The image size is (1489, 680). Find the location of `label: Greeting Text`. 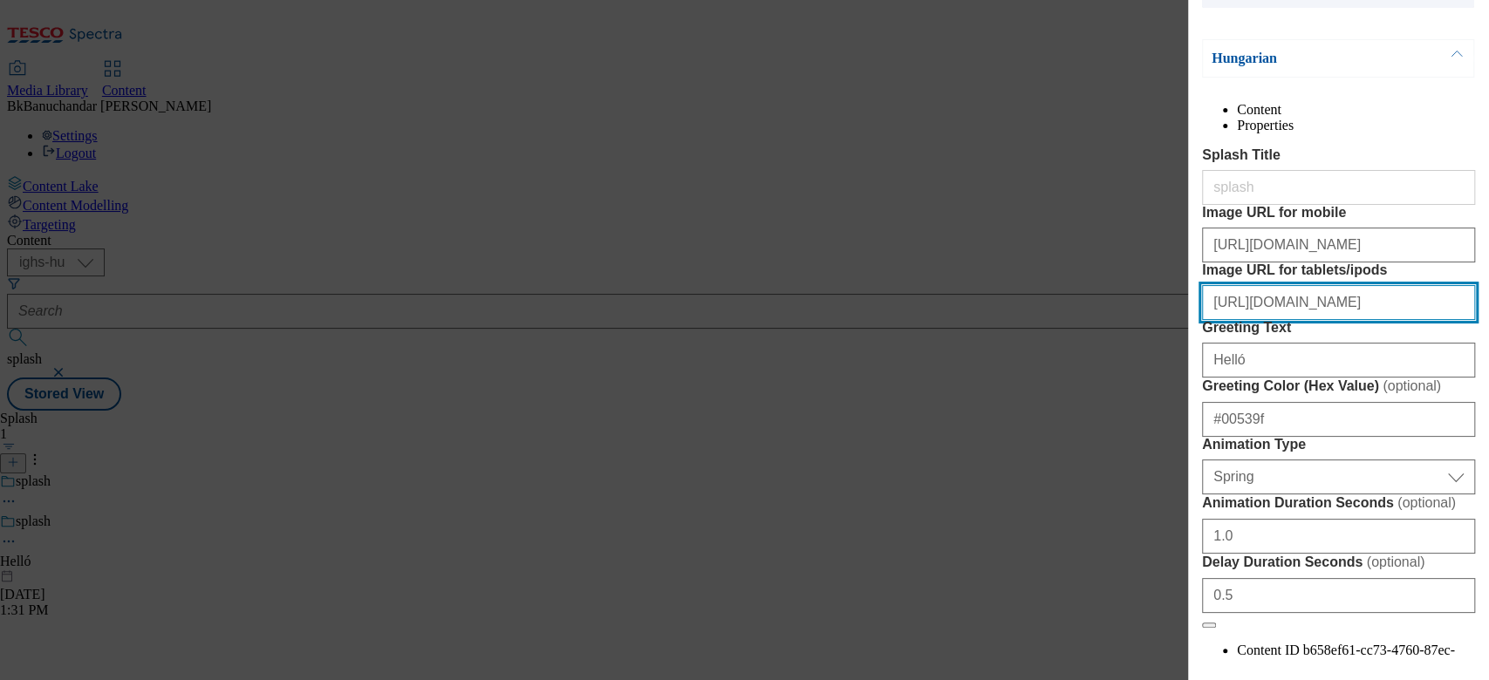

label: Greeting Text is located at coordinates (1338, 328).